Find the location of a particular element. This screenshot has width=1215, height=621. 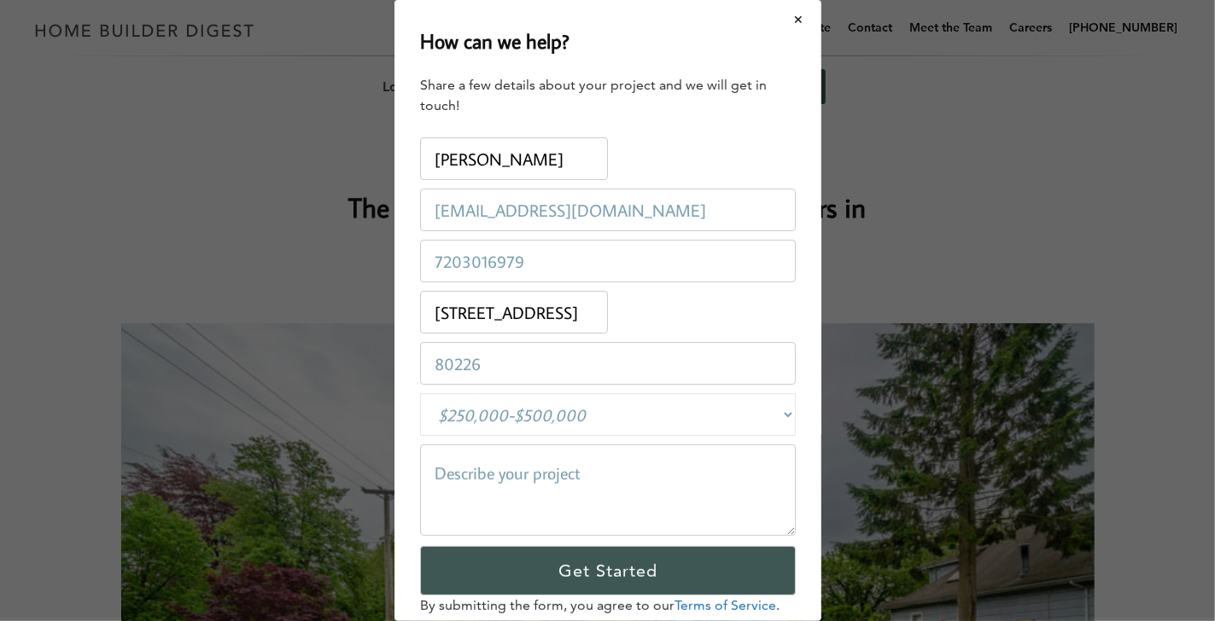

input: Name is located at coordinates (514, 159).